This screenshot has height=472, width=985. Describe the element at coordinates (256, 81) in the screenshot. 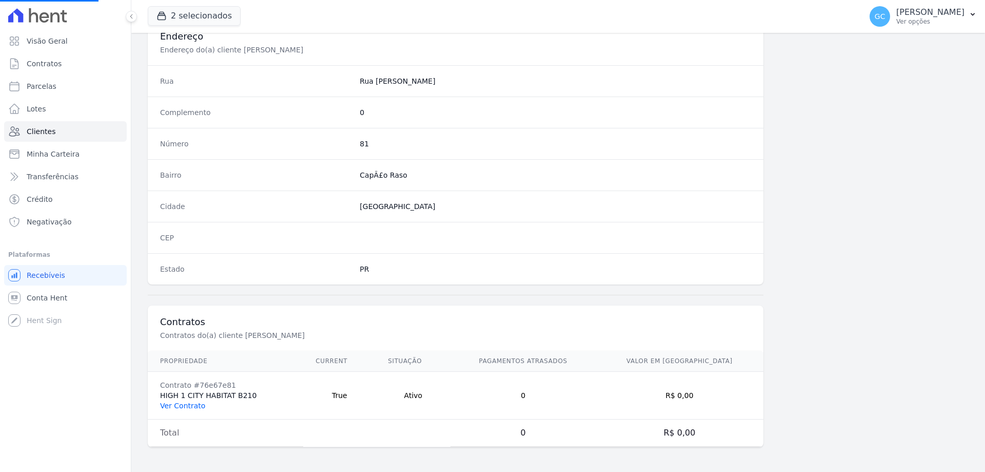

I see `dt: Rua` at that location.